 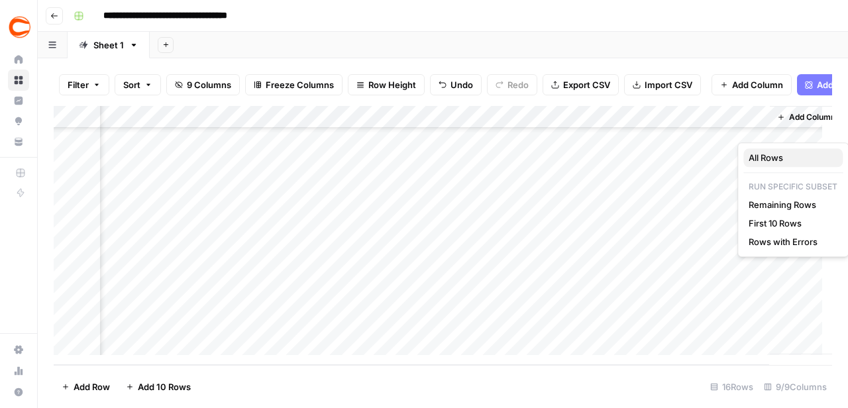 I want to click on span: Add 10 Rows, so click(x=164, y=387).